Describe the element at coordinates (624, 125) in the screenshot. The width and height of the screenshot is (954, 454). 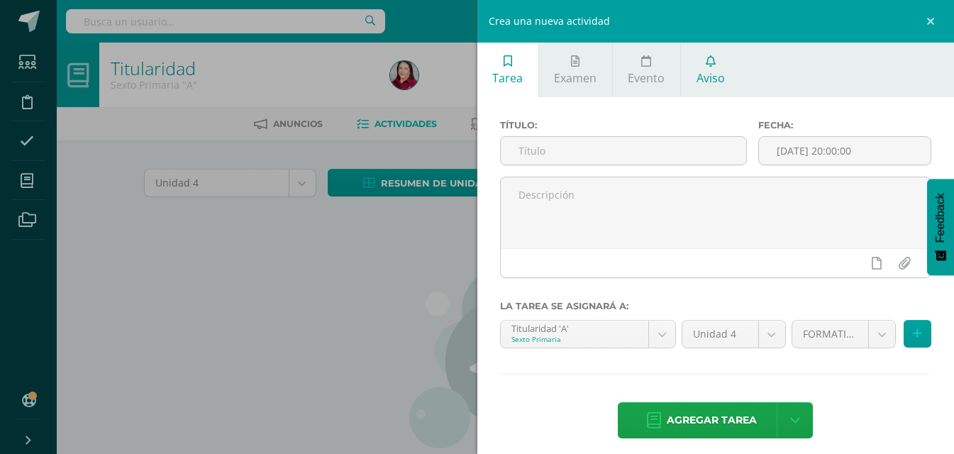
I see `label: Título:` at that location.